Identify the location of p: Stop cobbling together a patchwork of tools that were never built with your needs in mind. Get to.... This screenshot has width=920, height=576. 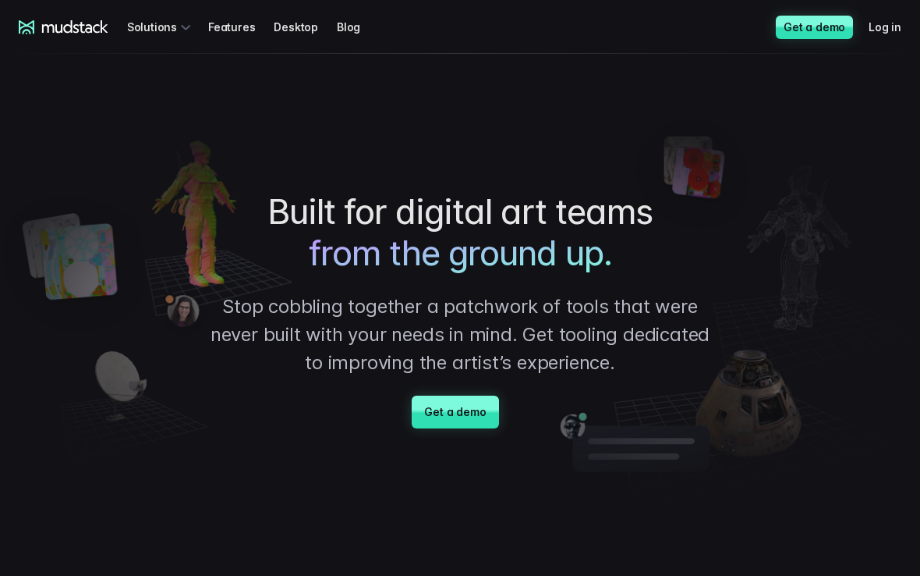
(460, 335).